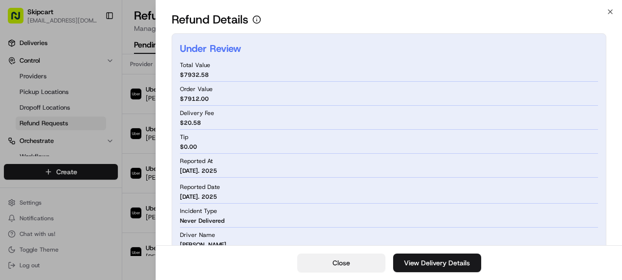 The height and width of the screenshot is (280, 622). I want to click on button: Close, so click(341, 263).